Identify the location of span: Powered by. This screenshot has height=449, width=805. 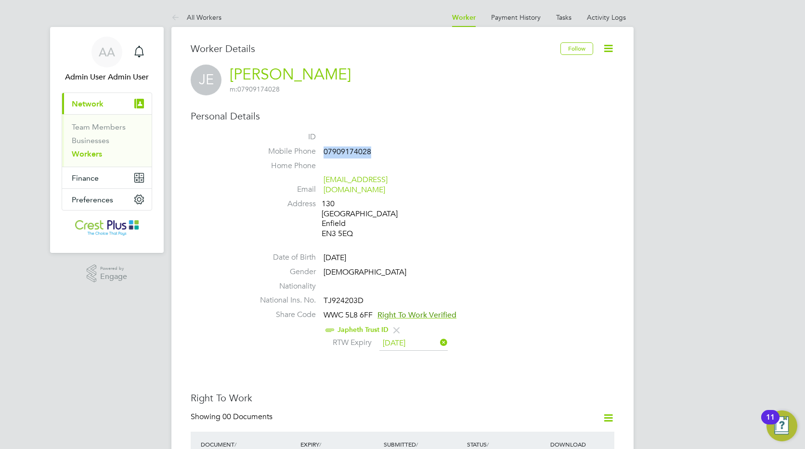
(114, 268).